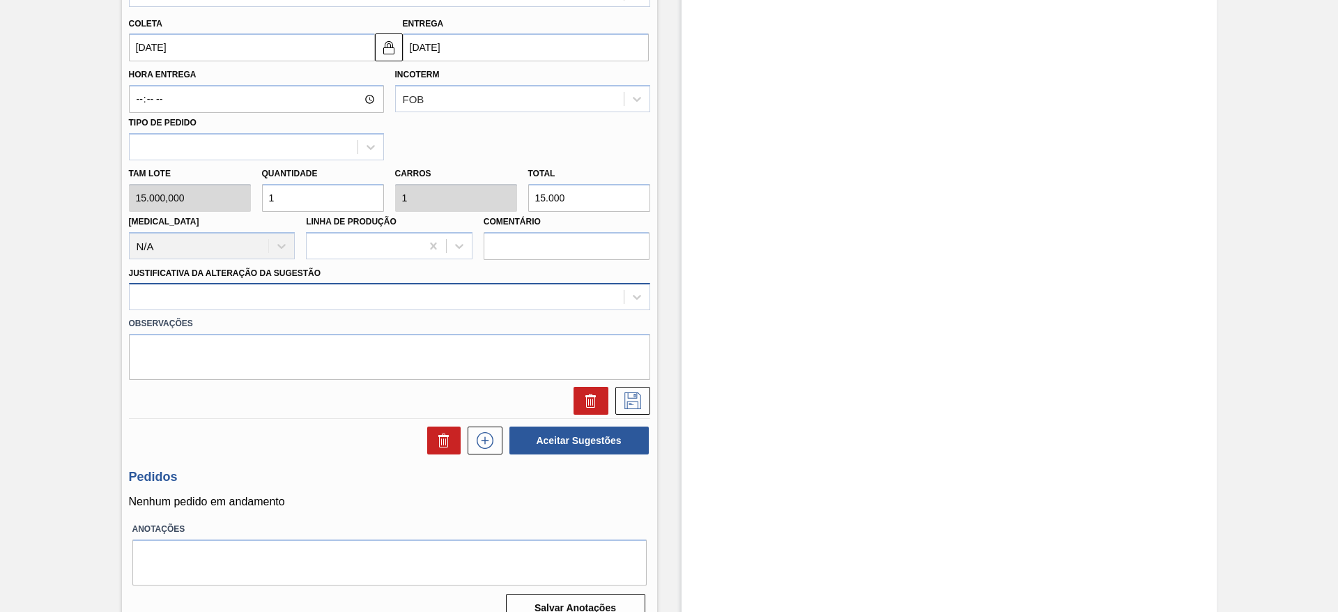 This screenshot has width=1338, height=612. I want to click on label: Total, so click(542, 174).